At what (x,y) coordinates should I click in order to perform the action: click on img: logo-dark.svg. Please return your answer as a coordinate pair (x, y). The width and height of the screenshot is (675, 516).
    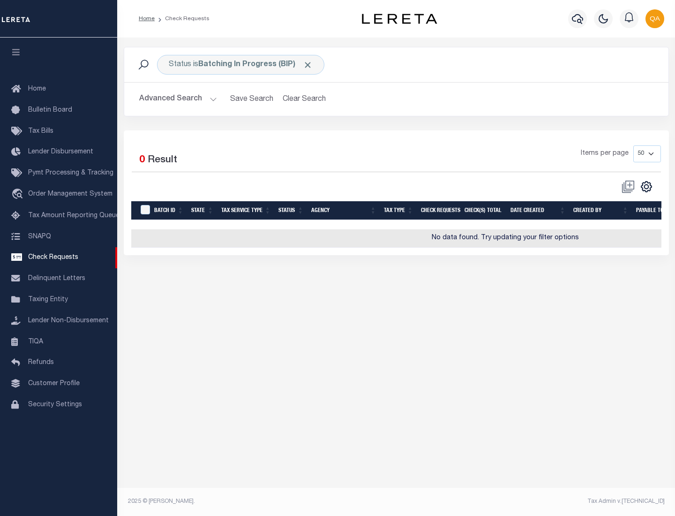
    Looking at the image, I should click on (400, 19).